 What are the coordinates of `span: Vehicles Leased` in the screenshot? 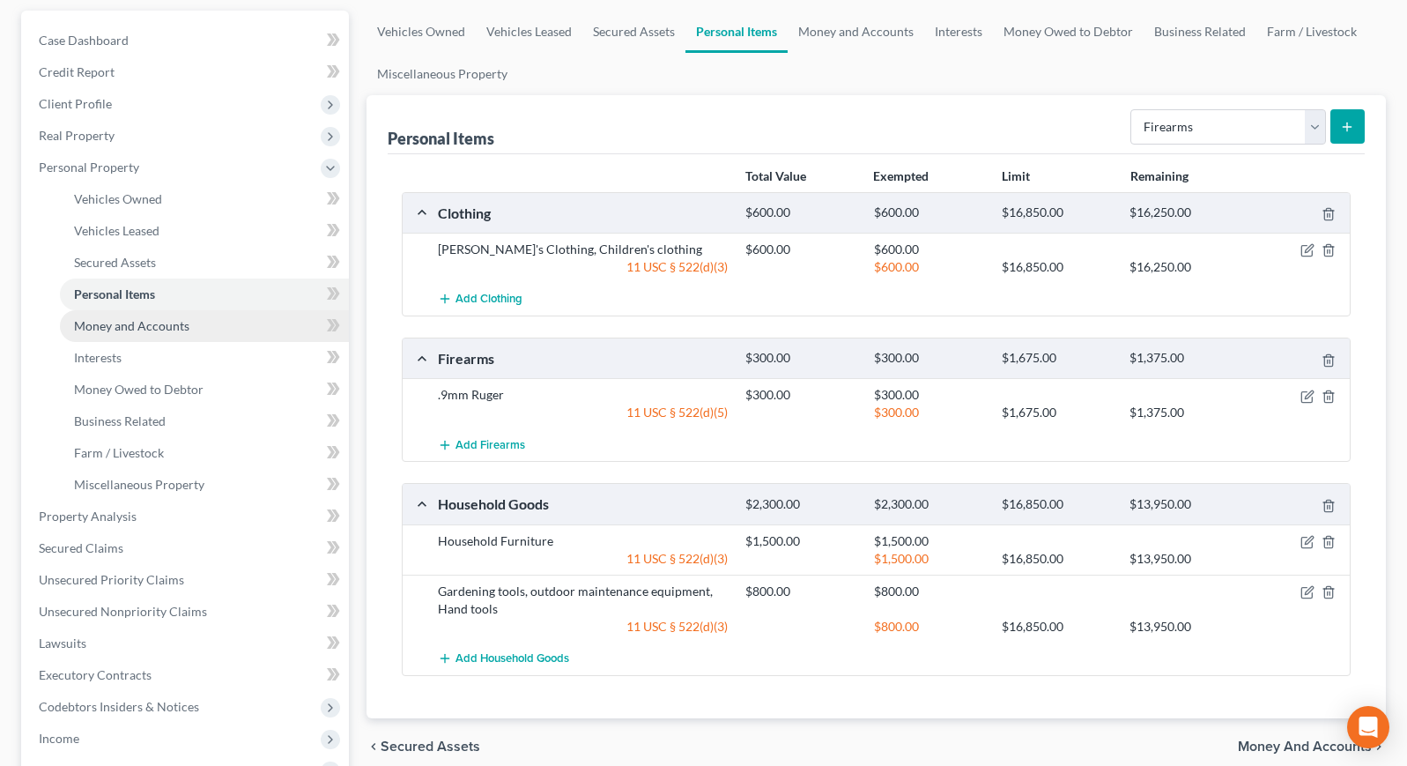 It's located at (116, 230).